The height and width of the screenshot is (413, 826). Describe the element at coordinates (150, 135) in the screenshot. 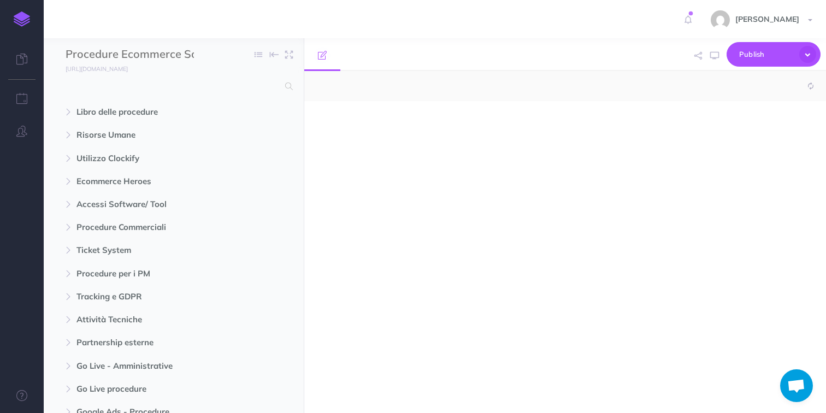

I see `span: Risorse Umane` at that location.